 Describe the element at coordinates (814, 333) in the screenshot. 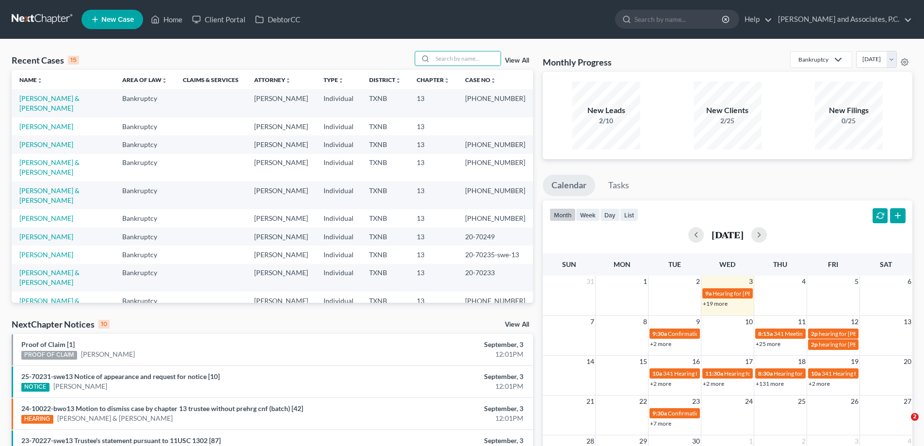

I see `span: 2p` at that location.